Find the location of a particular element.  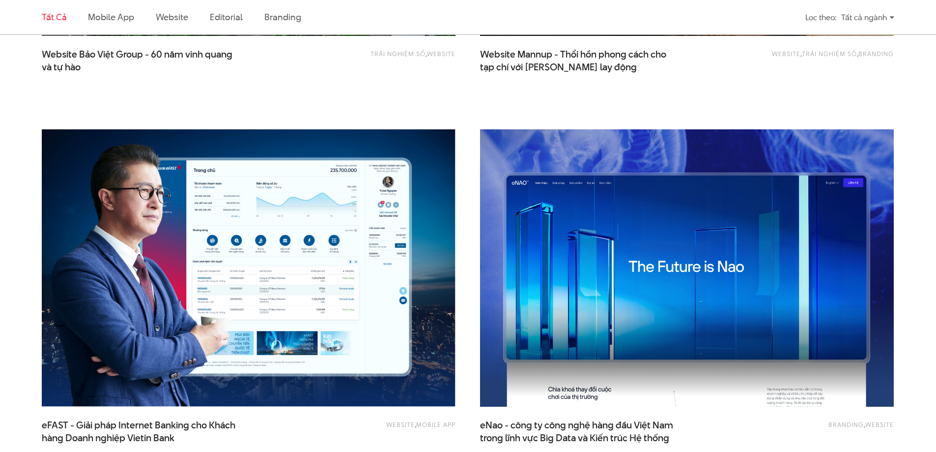

div: Tất cả ngành is located at coordinates (868, 17).